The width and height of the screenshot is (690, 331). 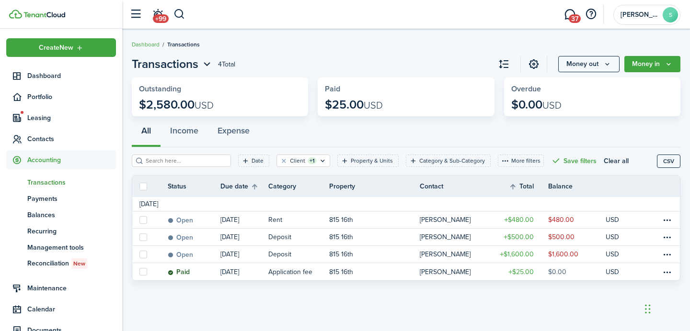 What do you see at coordinates (61, 248) in the screenshot?
I see `a: Management tools` at bounding box center [61, 248].